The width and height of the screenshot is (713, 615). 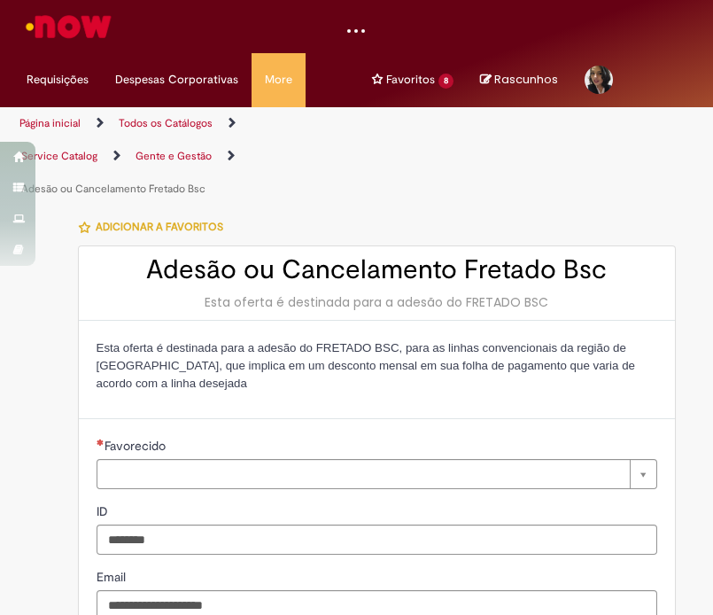 What do you see at coordinates (68, 27) in the screenshot?
I see `img: ServiceNow` at bounding box center [68, 27].